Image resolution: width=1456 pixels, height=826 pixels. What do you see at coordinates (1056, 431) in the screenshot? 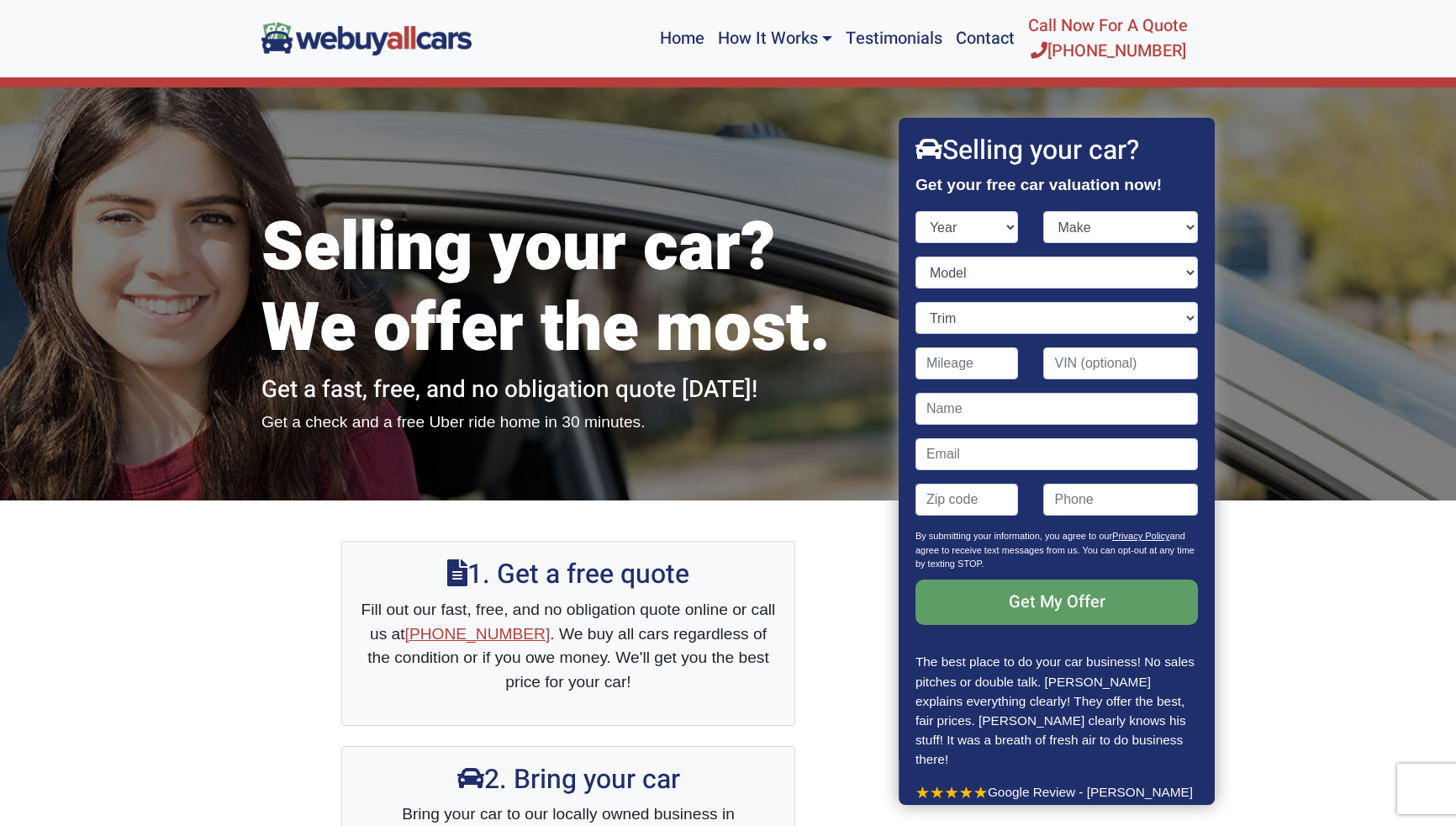
I see `form: Contact form` at bounding box center [1056, 431].